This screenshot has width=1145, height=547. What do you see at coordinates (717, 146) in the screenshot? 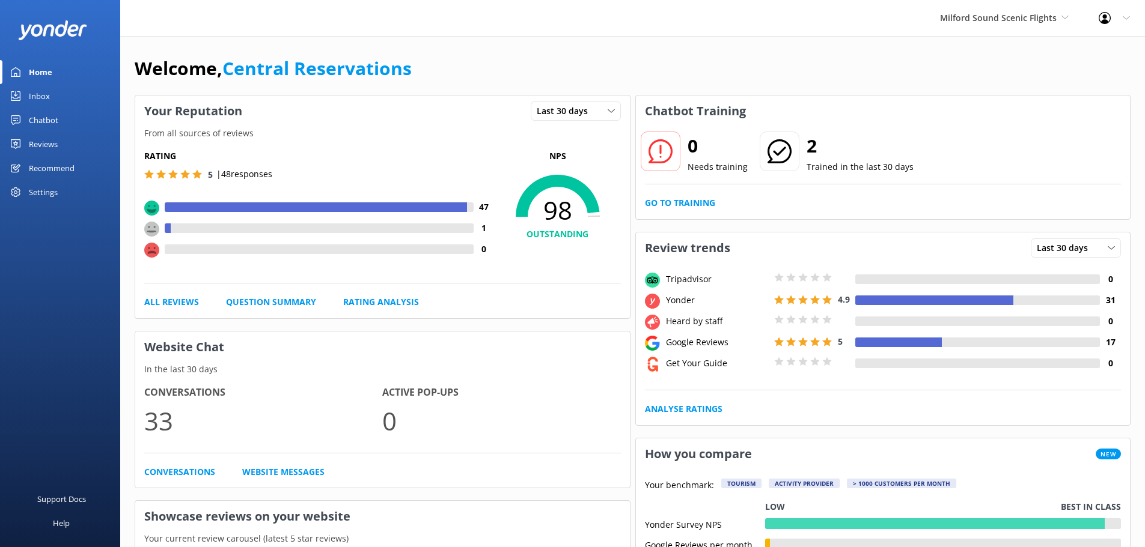
I see `h2: 0` at bounding box center [717, 146].